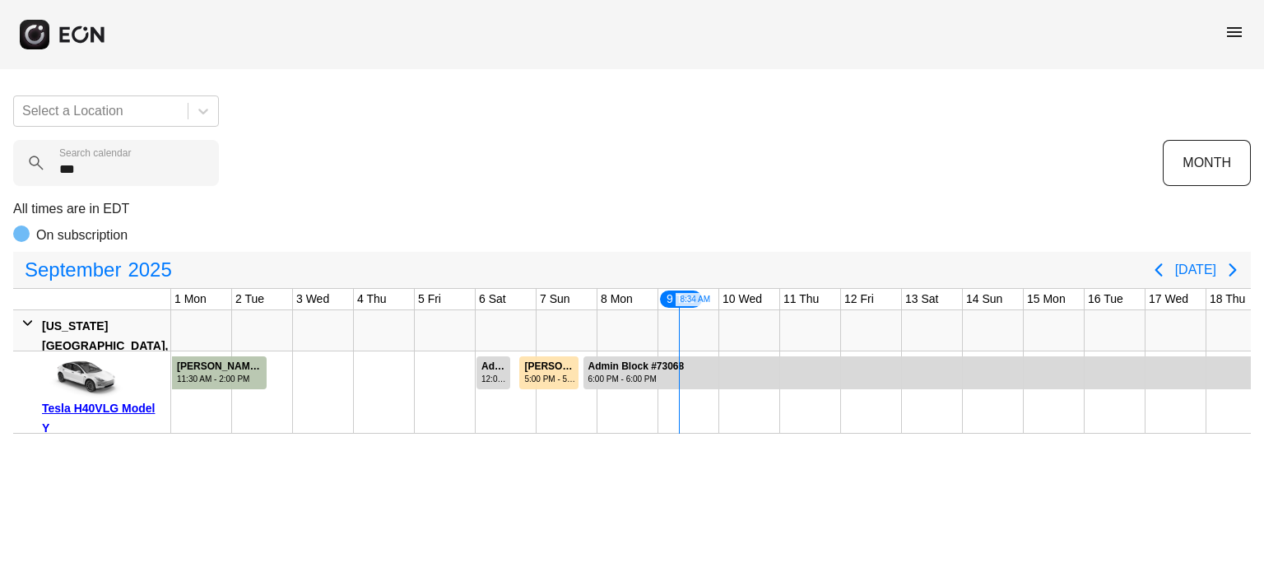 The height and width of the screenshot is (572, 1264). I want to click on p: All times are in EDT, so click(632, 209).